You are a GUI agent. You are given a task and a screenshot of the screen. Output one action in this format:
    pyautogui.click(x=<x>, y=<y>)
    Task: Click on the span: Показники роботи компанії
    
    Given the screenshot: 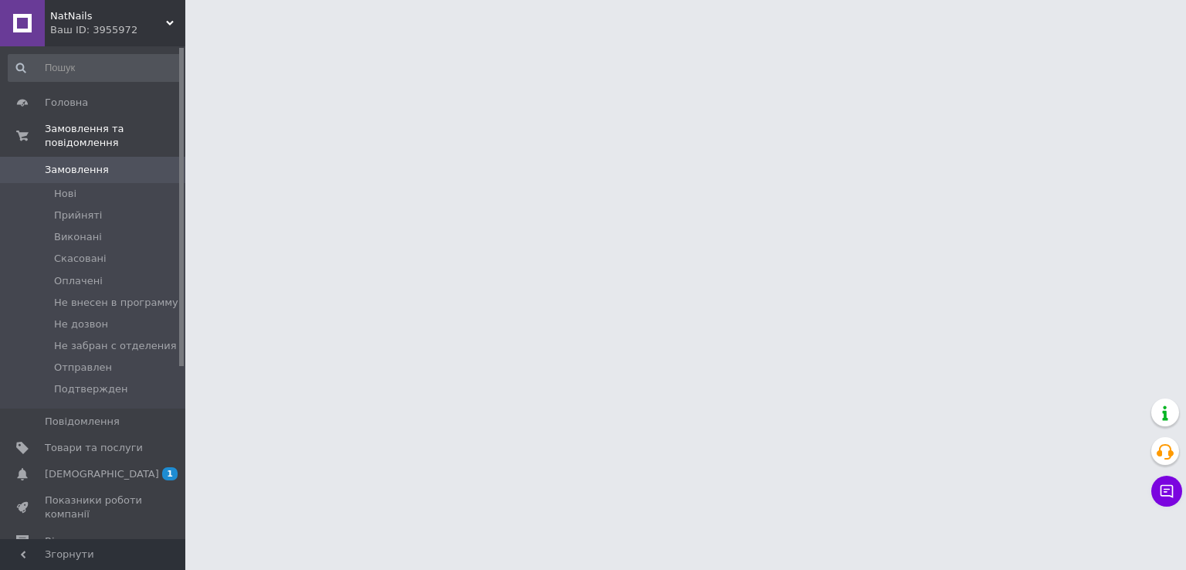 What is the action you would take?
    pyautogui.click(x=93, y=507)
    